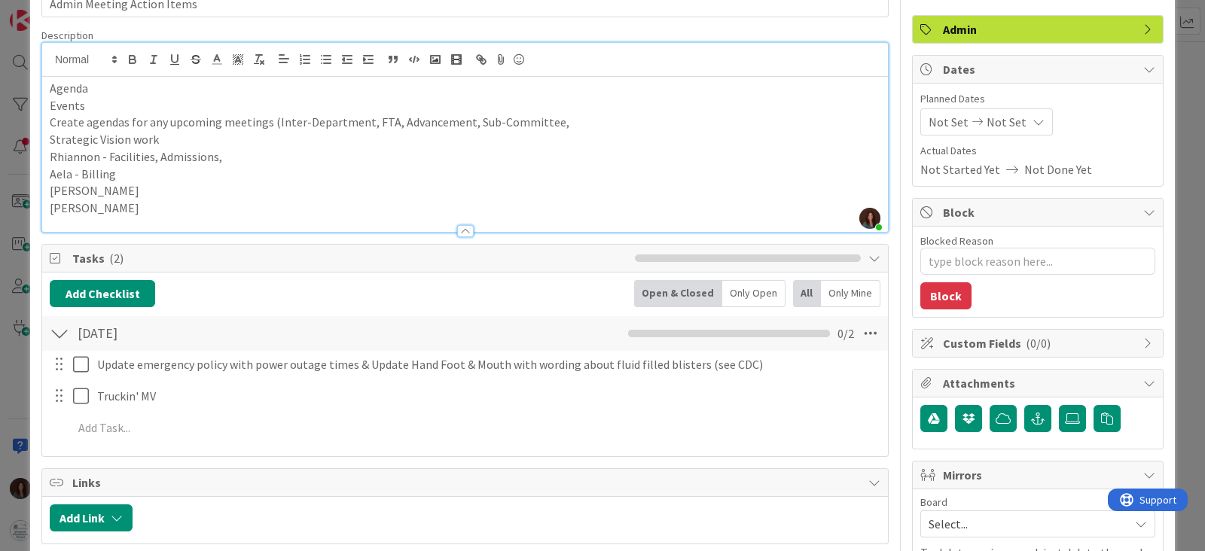  Describe the element at coordinates (91, 518) in the screenshot. I see `button: Add Link` at that location.